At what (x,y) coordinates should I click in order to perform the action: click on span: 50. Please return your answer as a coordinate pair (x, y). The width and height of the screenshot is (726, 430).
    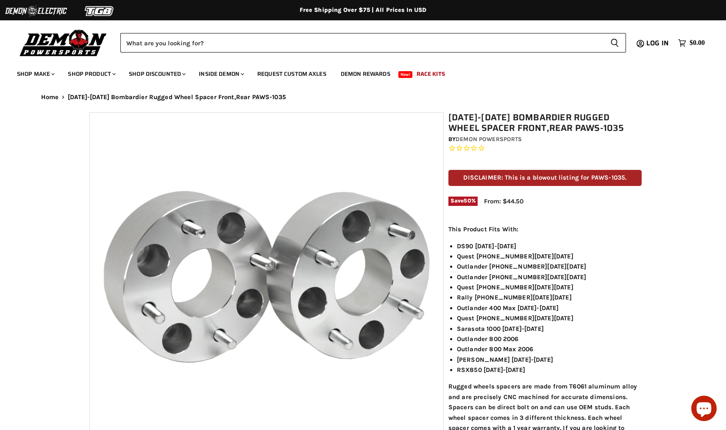
    Looking at the image, I should click on (467, 201).